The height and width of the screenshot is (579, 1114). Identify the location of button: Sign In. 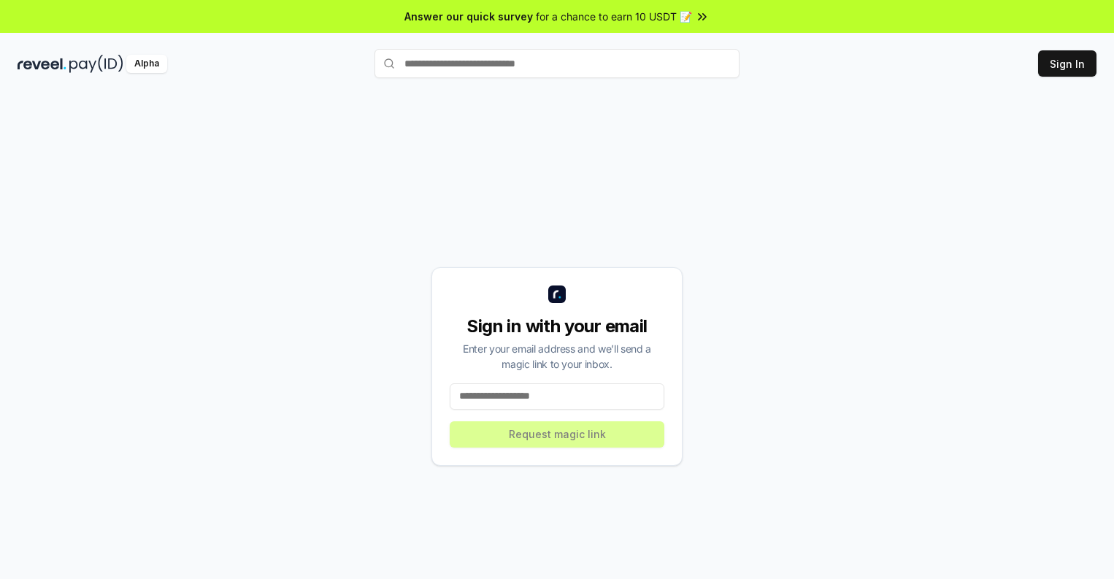
(1067, 63).